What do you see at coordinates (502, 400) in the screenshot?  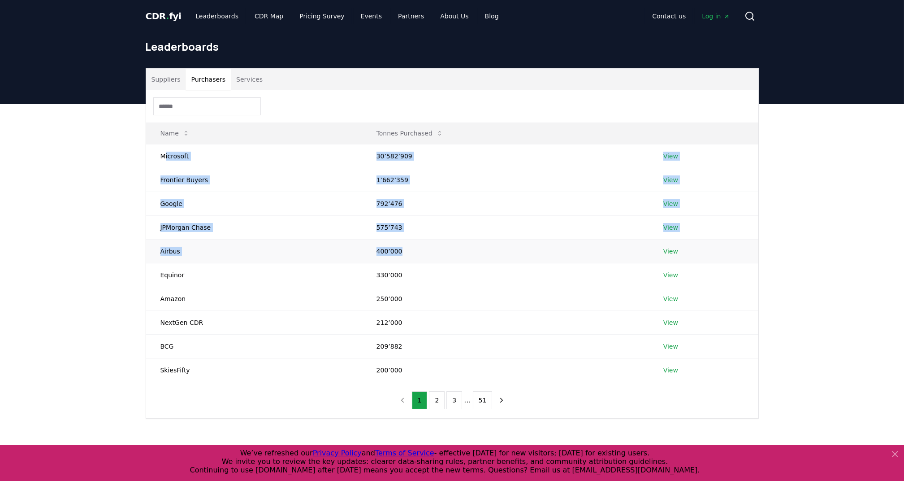 I see `button: next page` at bounding box center [502, 400].